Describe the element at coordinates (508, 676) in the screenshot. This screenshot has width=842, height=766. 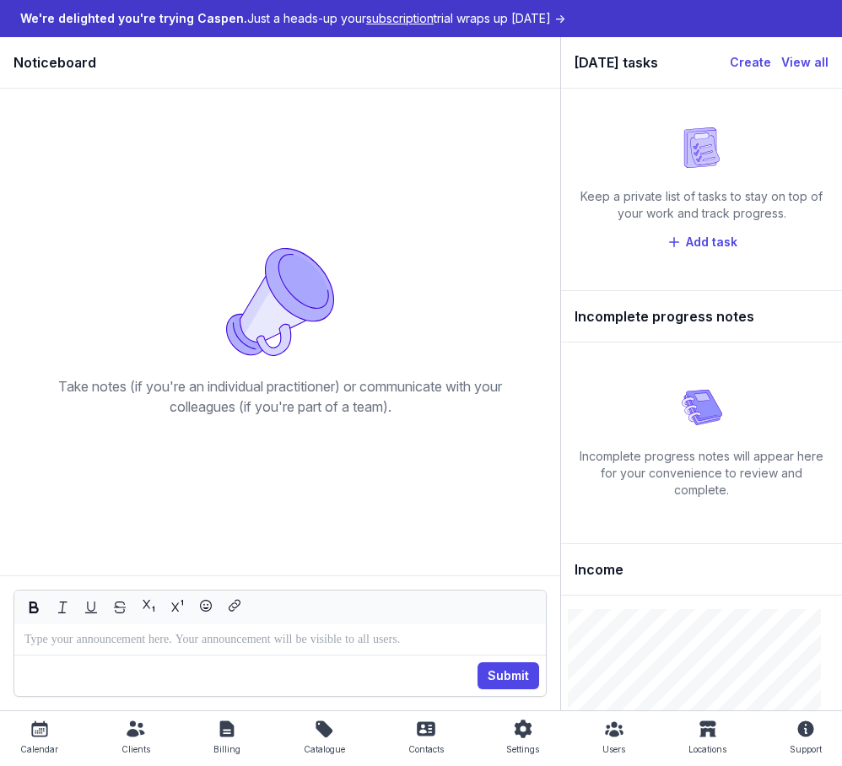
I see `span: Submit` at that location.